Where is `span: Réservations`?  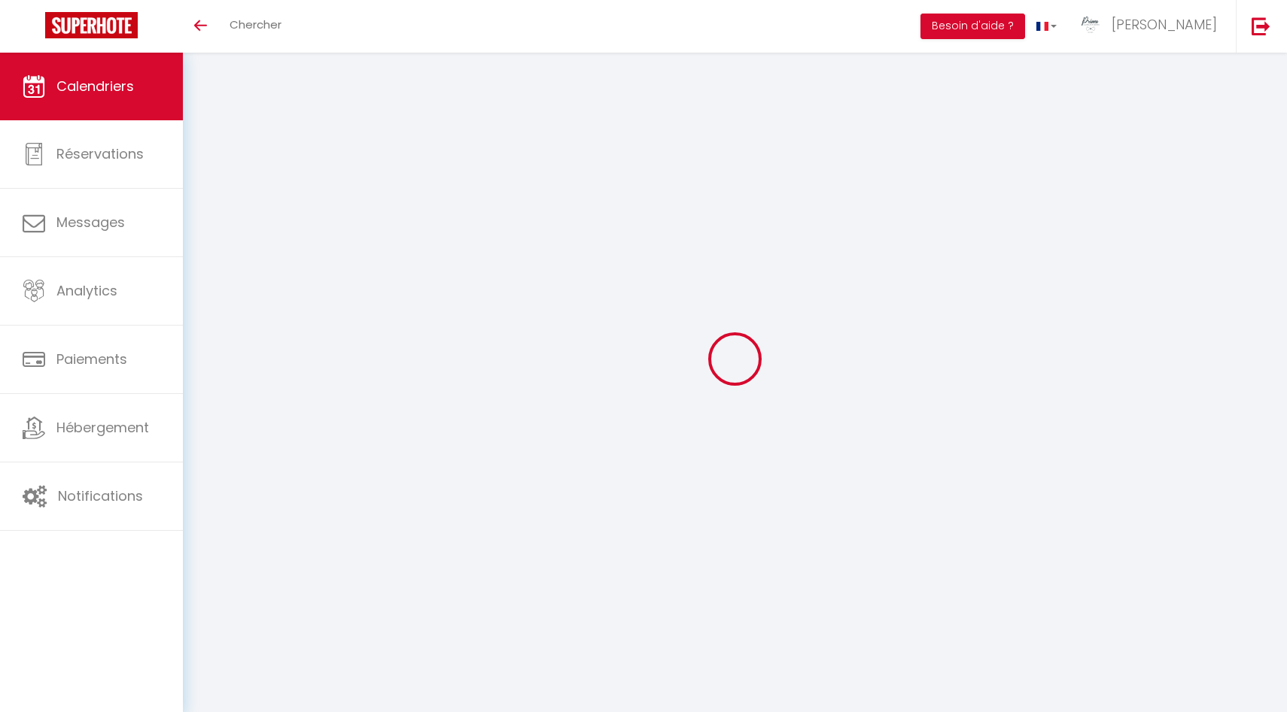 span: Réservations is located at coordinates (100, 153).